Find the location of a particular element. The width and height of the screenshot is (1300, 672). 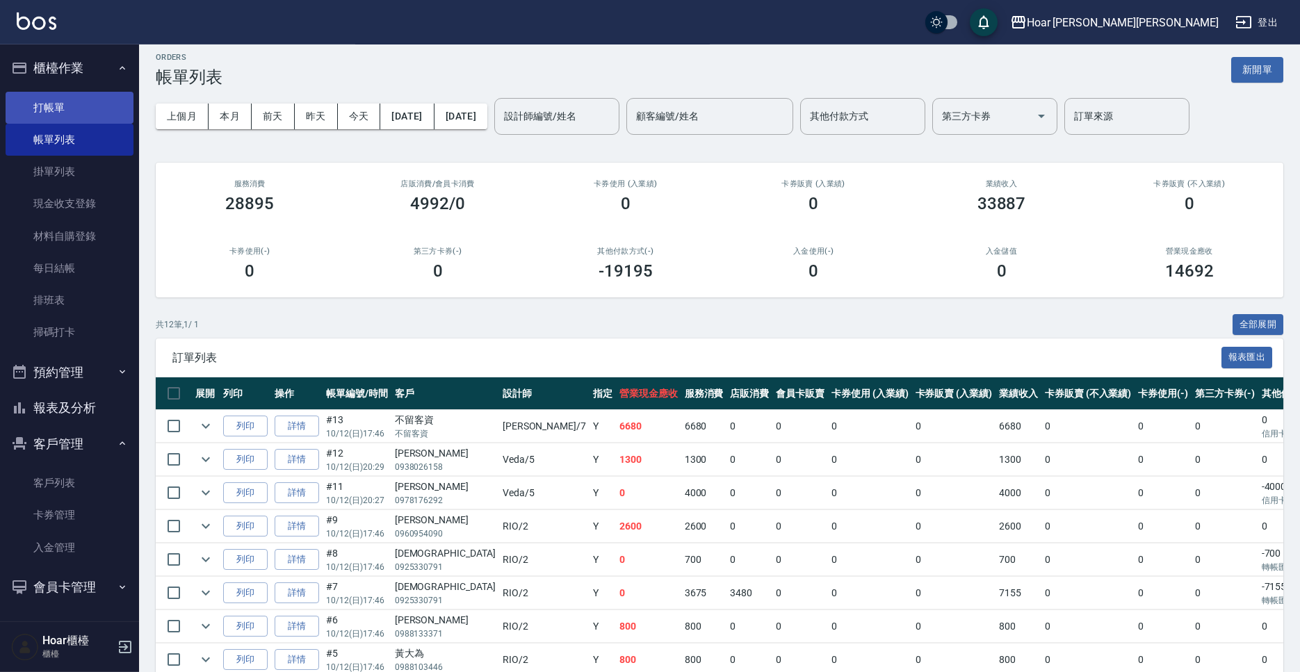

h2: 業績收入 is located at coordinates (1001, 184).